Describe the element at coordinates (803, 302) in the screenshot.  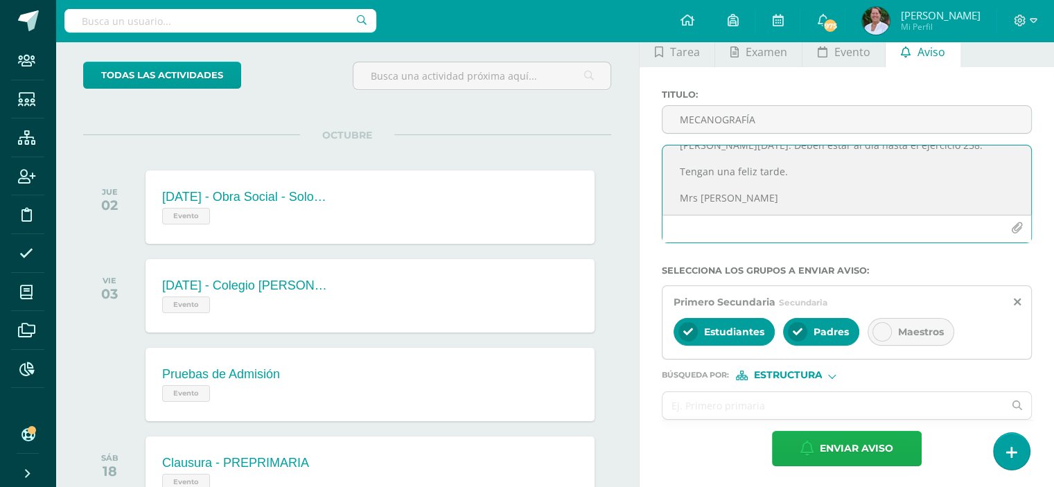
I see `span: Secundaria` at that location.